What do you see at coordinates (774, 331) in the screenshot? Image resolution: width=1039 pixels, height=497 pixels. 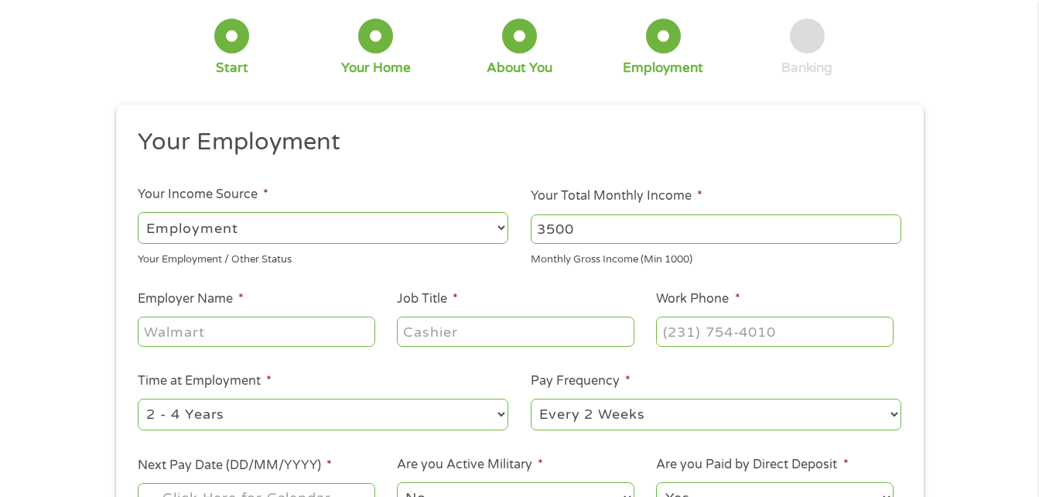 I see `input: (231) 754-4010` at bounding box center [774, 331].